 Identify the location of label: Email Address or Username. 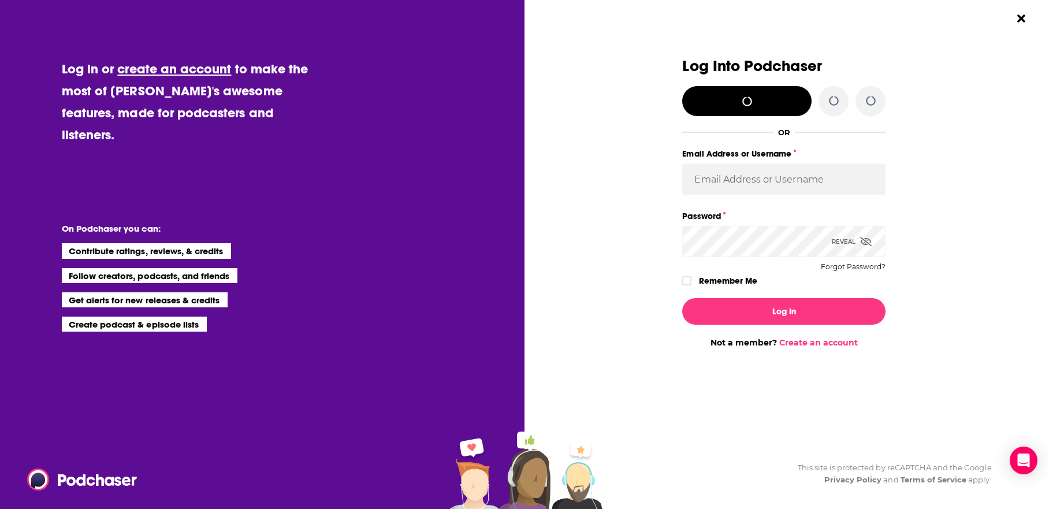
(784, 154).